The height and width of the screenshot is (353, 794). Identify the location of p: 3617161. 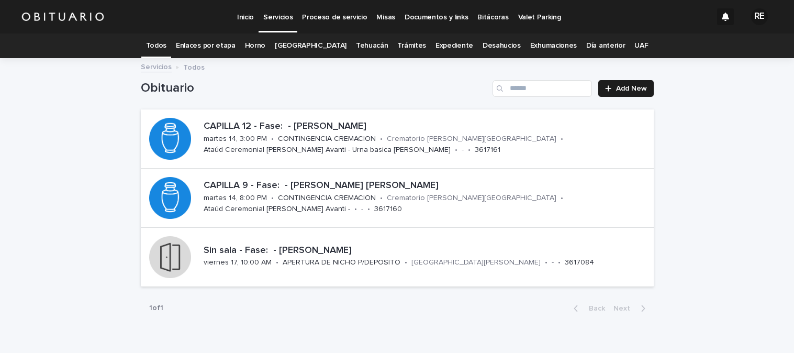
(487, 150).